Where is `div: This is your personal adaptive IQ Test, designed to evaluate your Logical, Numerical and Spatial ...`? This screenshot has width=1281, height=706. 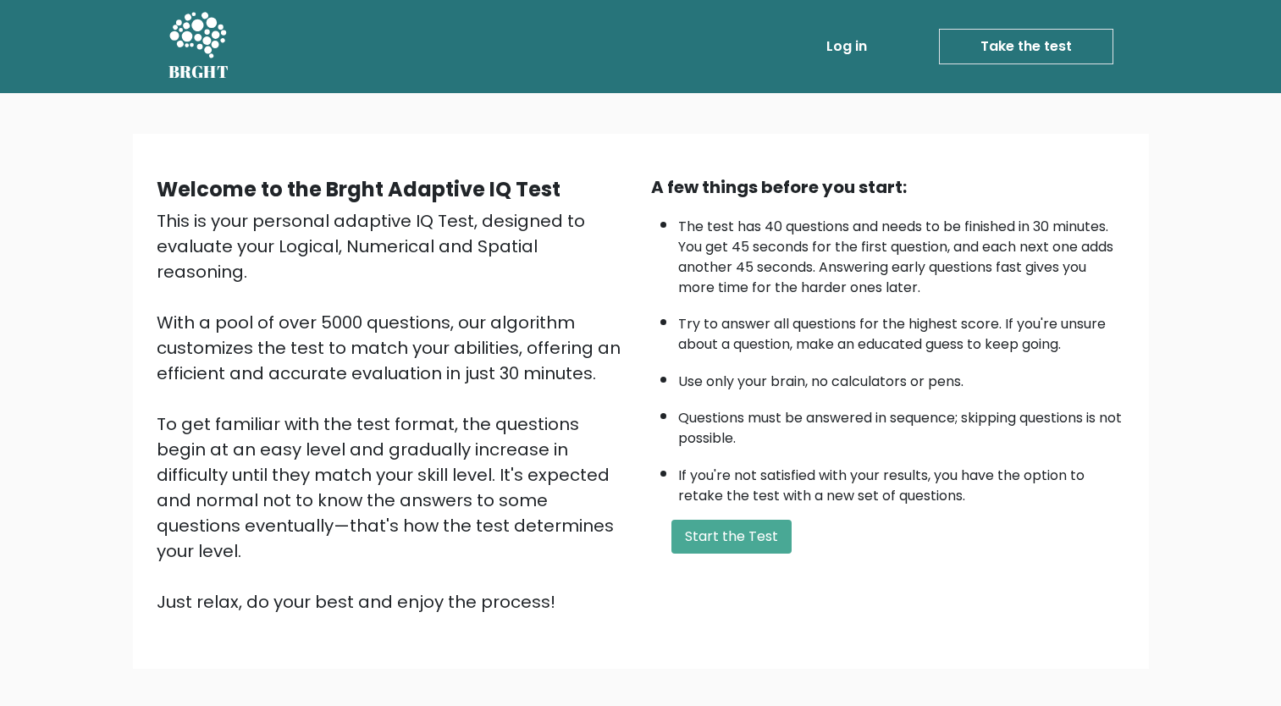
div: This is your personal adaptive IQ Test, designed to evaluate your Logical, Numerical and Spatial ... is located at coordinates (394, 411).